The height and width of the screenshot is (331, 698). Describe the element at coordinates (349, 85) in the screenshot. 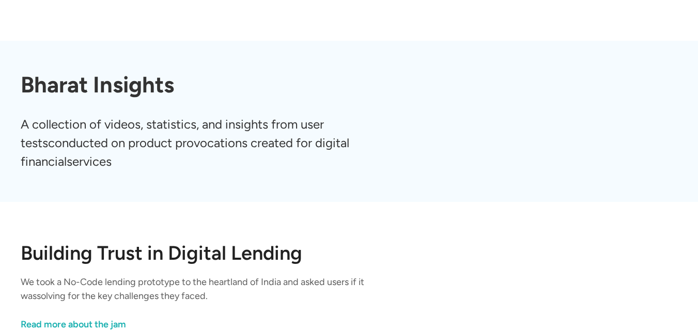

I see `h1: Bharat Insights` at that location.